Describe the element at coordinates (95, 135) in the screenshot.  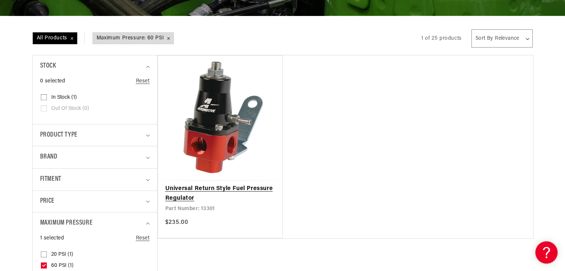
I see `summary: Product type (0 selected)` at that location.